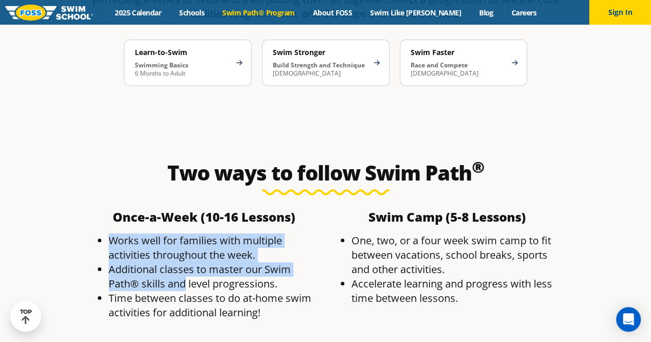 The height and width of the screenshot is (342, 651). Describe the element at coordinates (321, 53) in the screenshot. I see `h4: Swim Stronger` at that location.